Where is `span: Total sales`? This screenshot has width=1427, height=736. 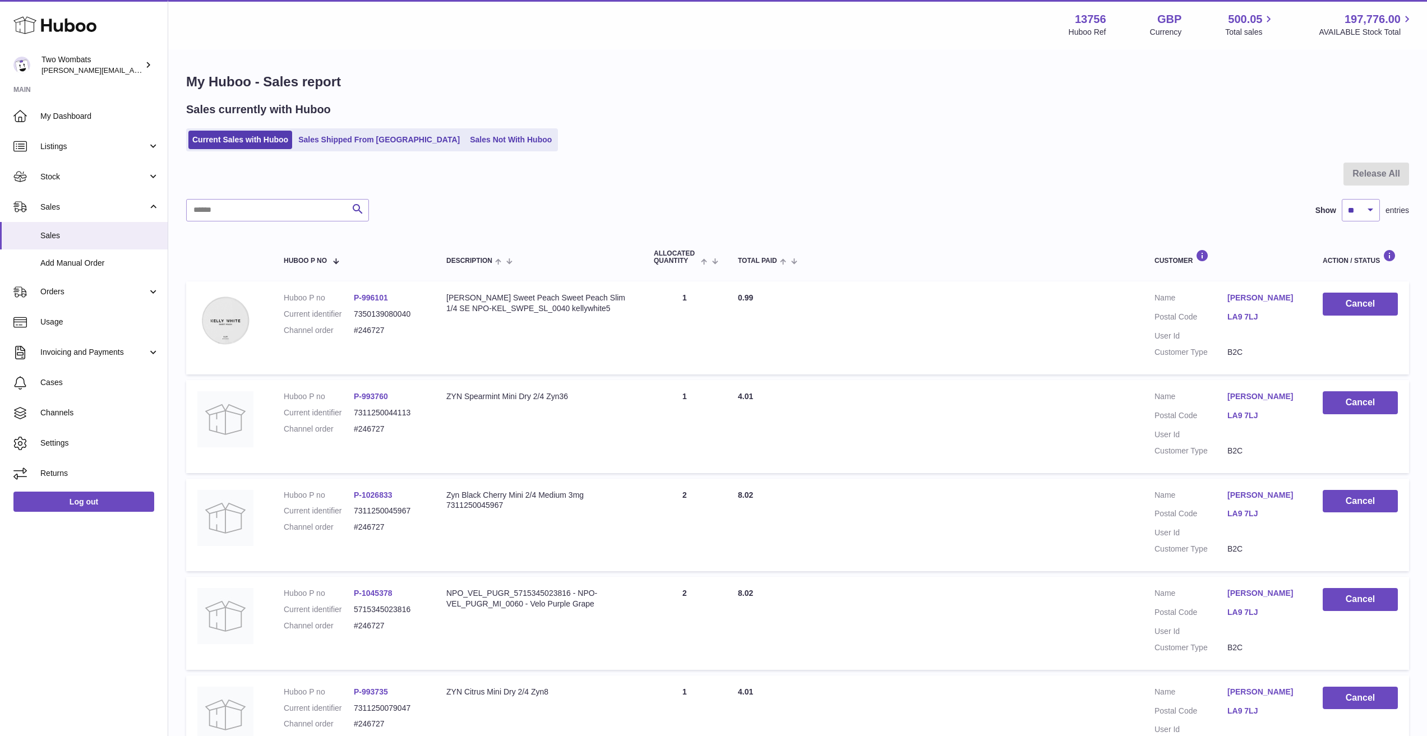
span: Total sales is located at coordinates (1250, 32).